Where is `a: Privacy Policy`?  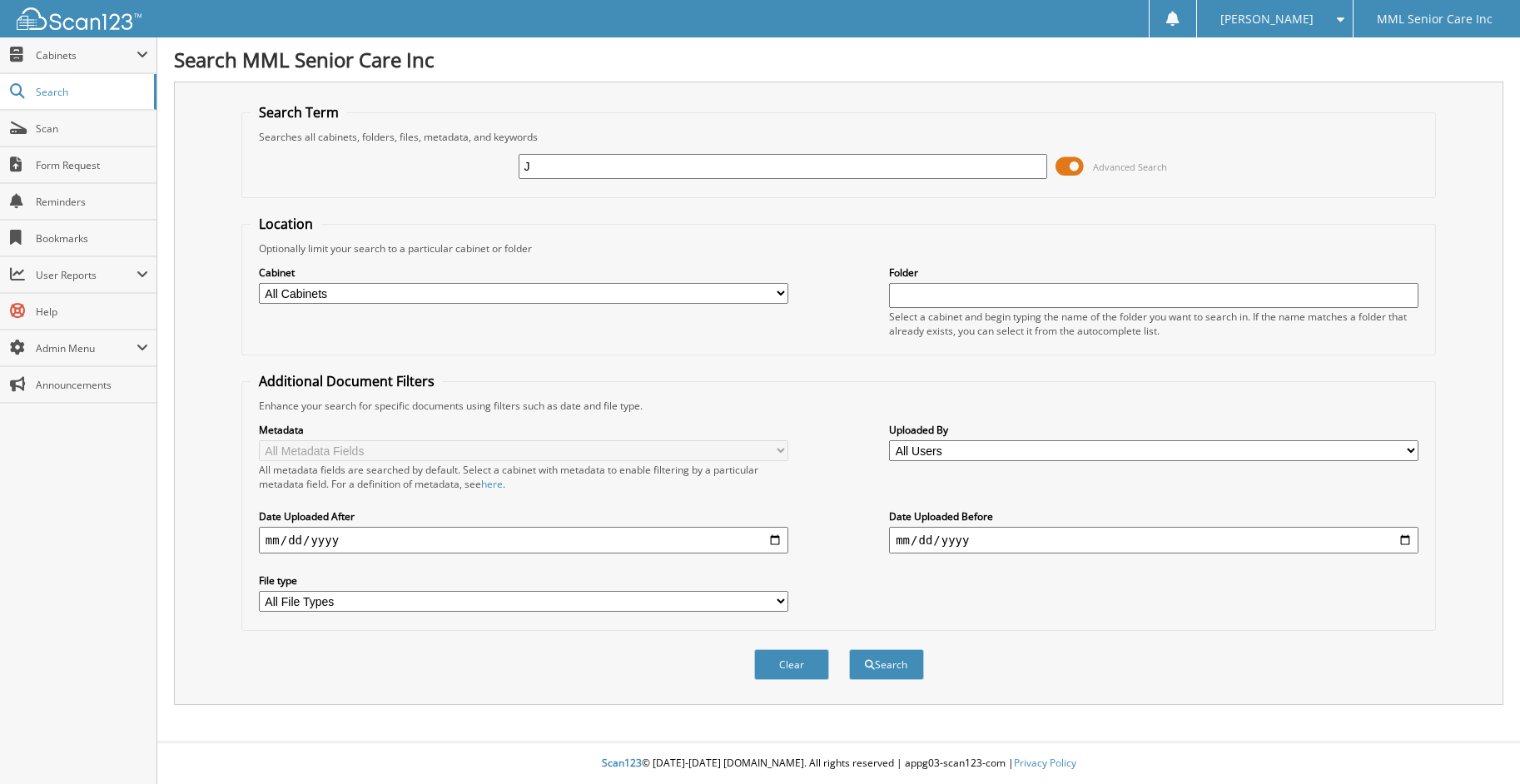 a: Privacy Policy is located at coordinates (1045, 762).